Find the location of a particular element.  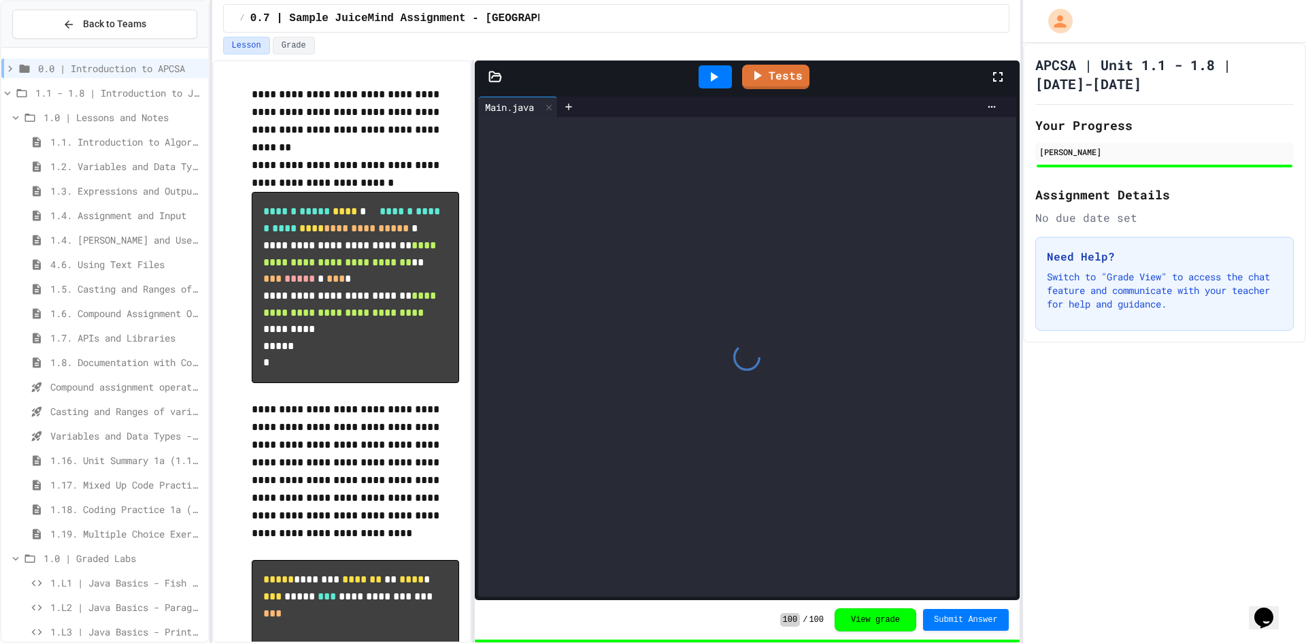

span: 1.2. Variables and Data Types is located at coordinates (127, 166).